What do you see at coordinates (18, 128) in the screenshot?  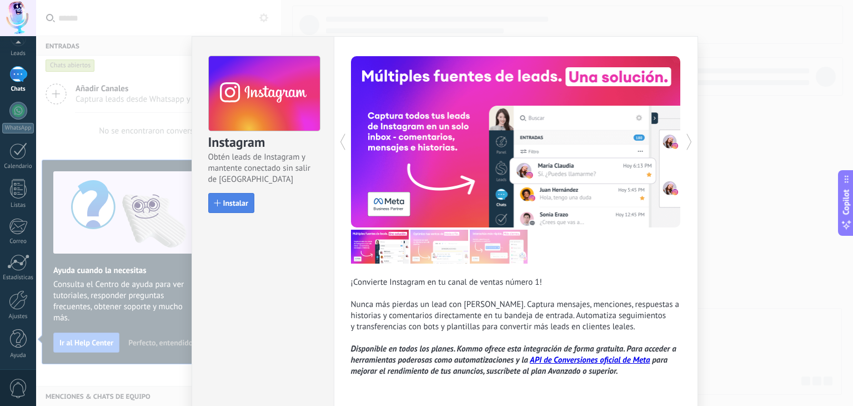 I see `div: WhatsApp` at bounding box center [18, 128].